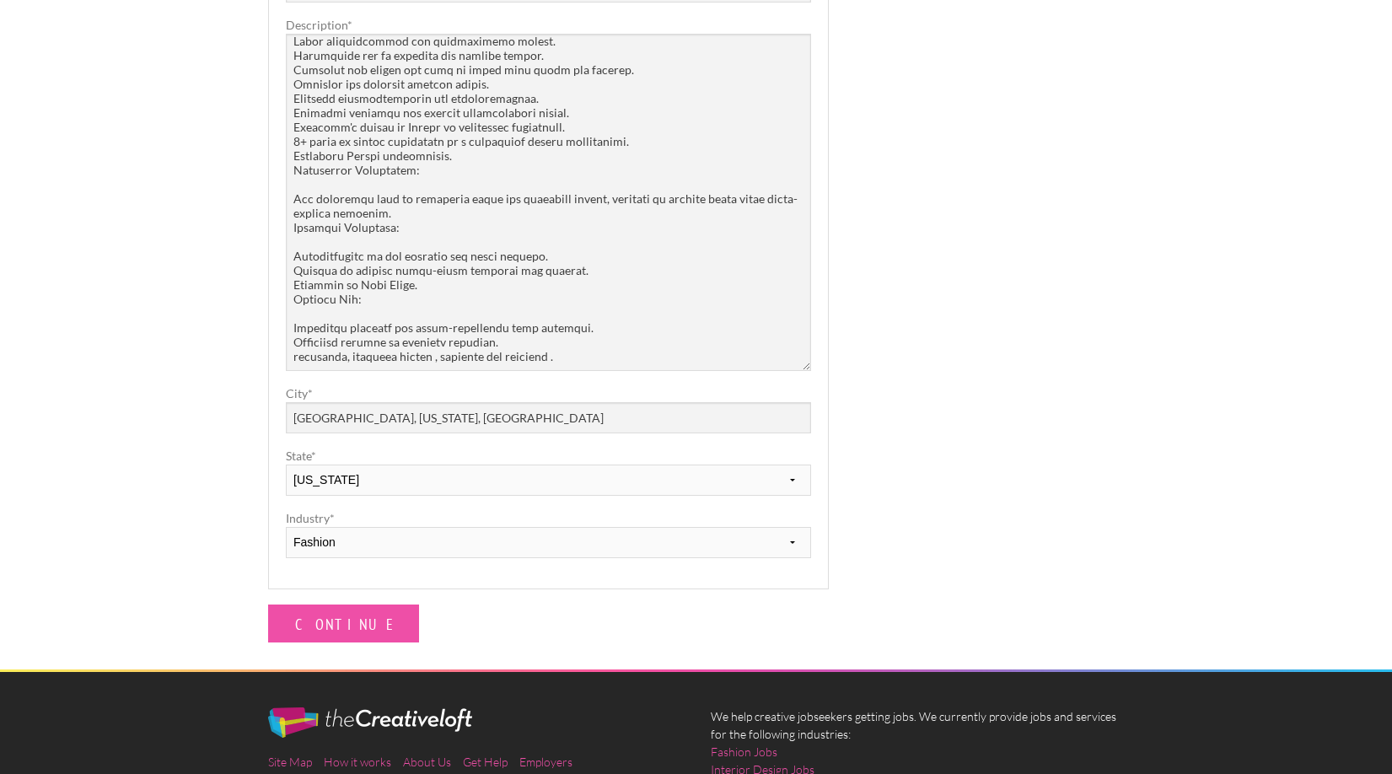 The height and width of the screenshot is (774, 1392). I want to click on input: Continue, so click(343, 623).